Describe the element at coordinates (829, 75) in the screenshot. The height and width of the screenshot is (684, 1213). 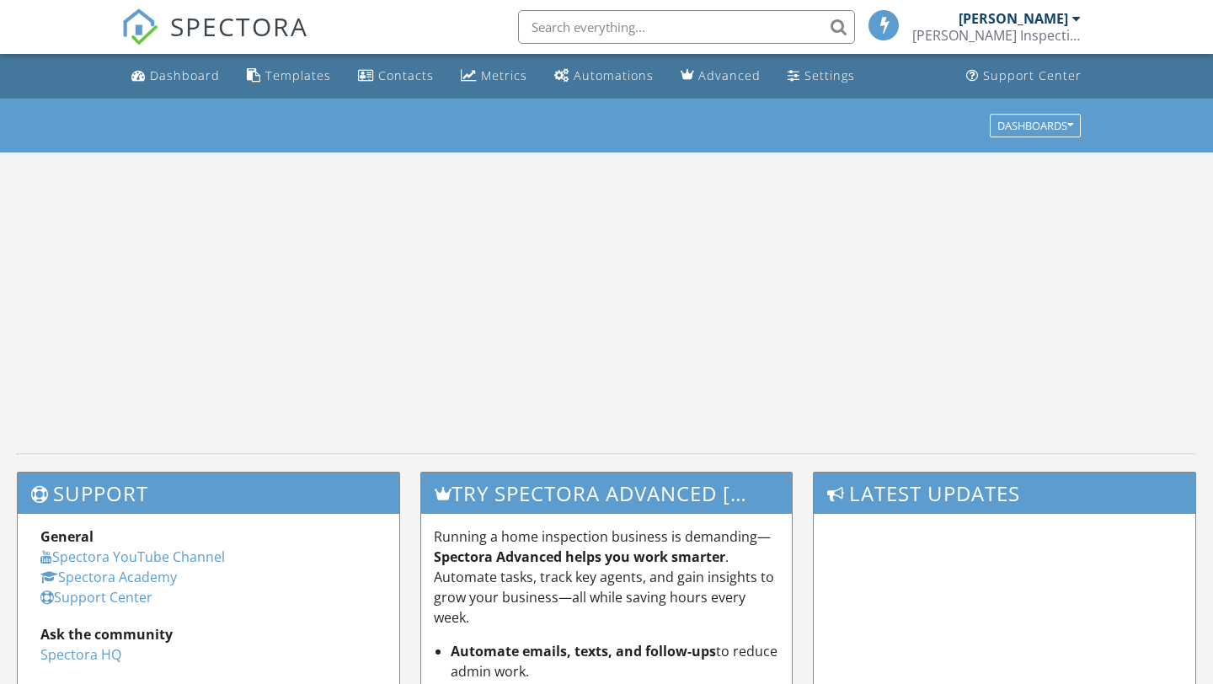
I see `div: Settings` at that location.